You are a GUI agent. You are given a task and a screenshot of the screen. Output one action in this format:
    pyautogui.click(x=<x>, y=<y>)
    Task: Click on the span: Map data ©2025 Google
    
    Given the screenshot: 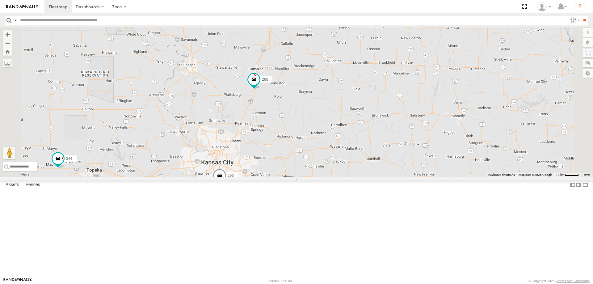 What is the action you would take?
    pyautogui.click(x=535, y=175)
    